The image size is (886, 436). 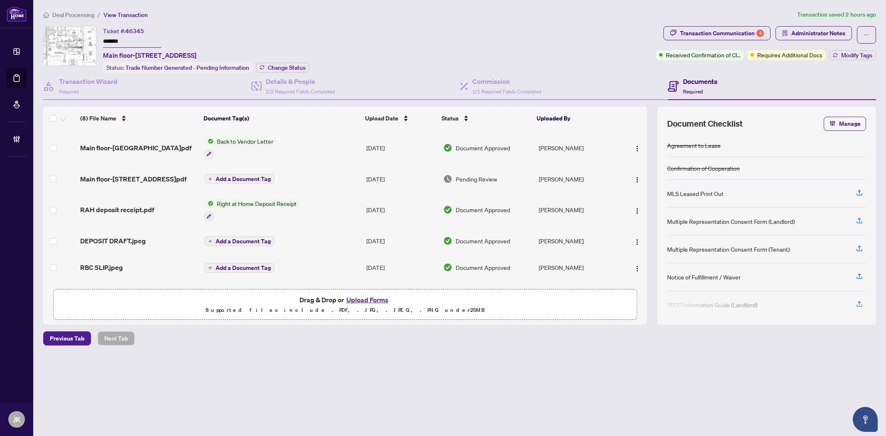 I want to click on div: Ticket #:, so click(x=123, y=31).